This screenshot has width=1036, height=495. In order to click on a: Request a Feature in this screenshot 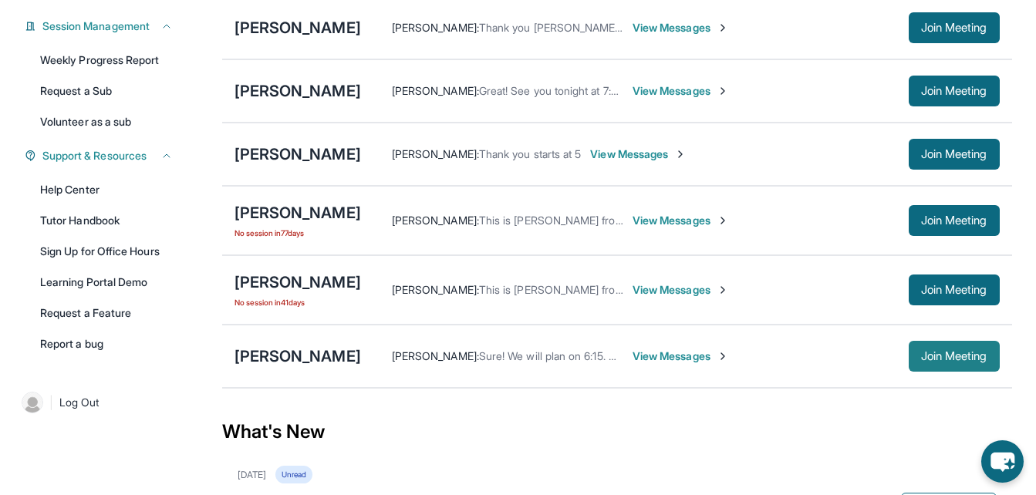, I will do `click(106, 313)`.